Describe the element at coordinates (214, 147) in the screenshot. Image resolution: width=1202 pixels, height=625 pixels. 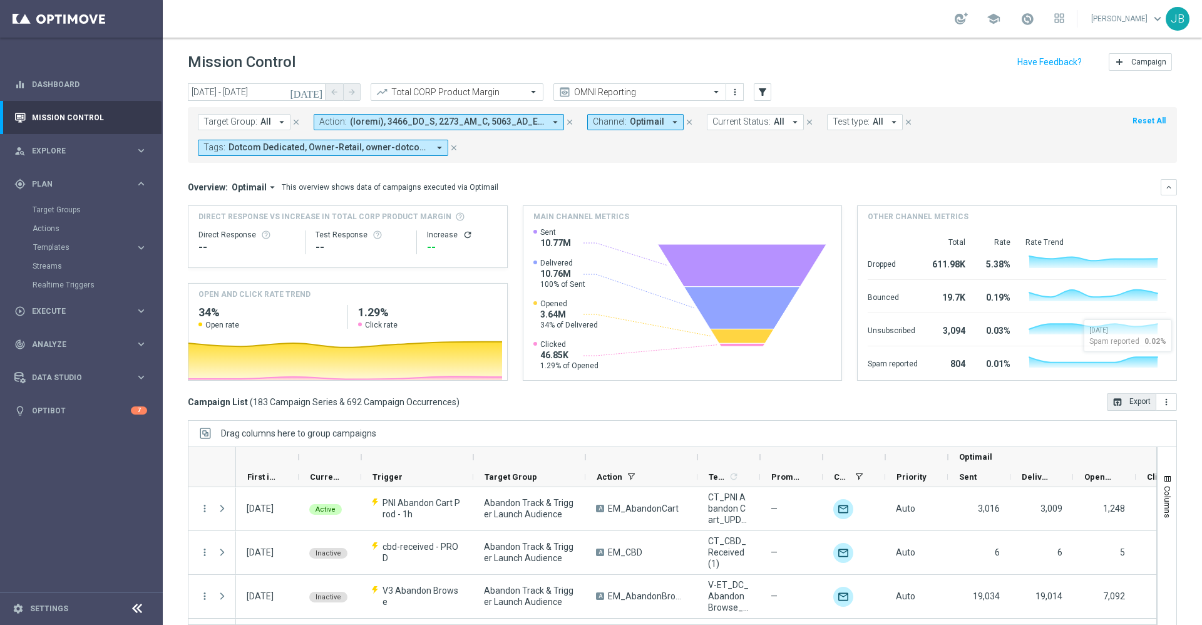
I see `span: Tags:` at that location.